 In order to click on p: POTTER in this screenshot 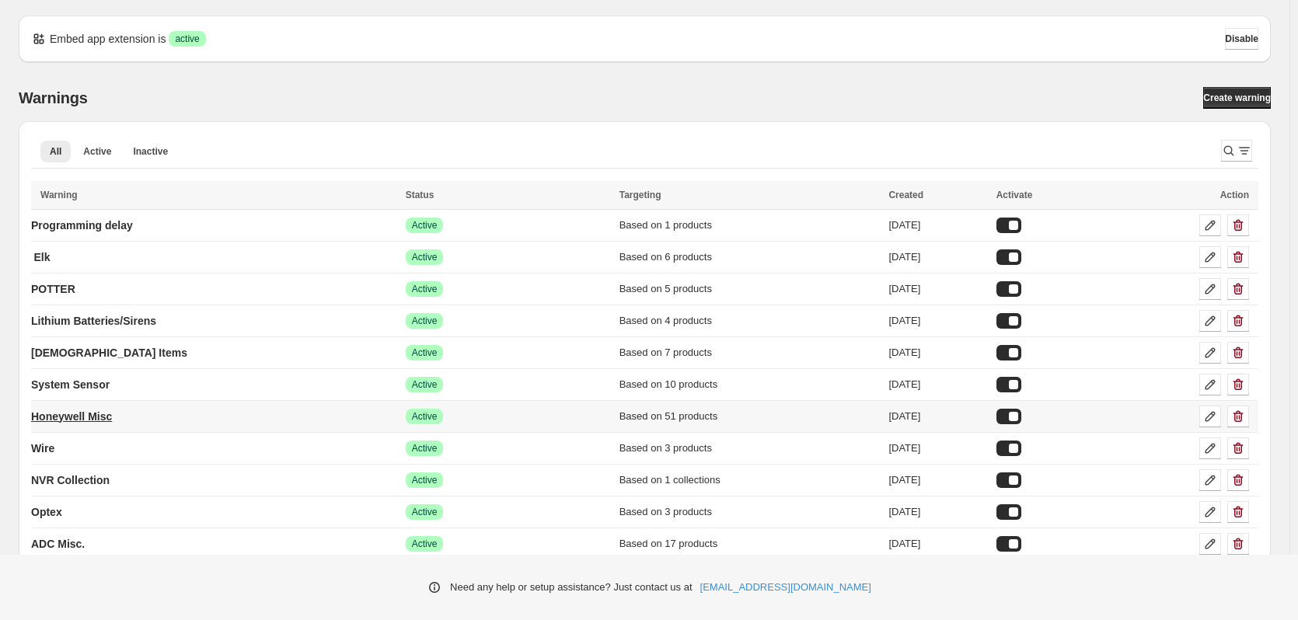, I will do `click(53, 289)`.